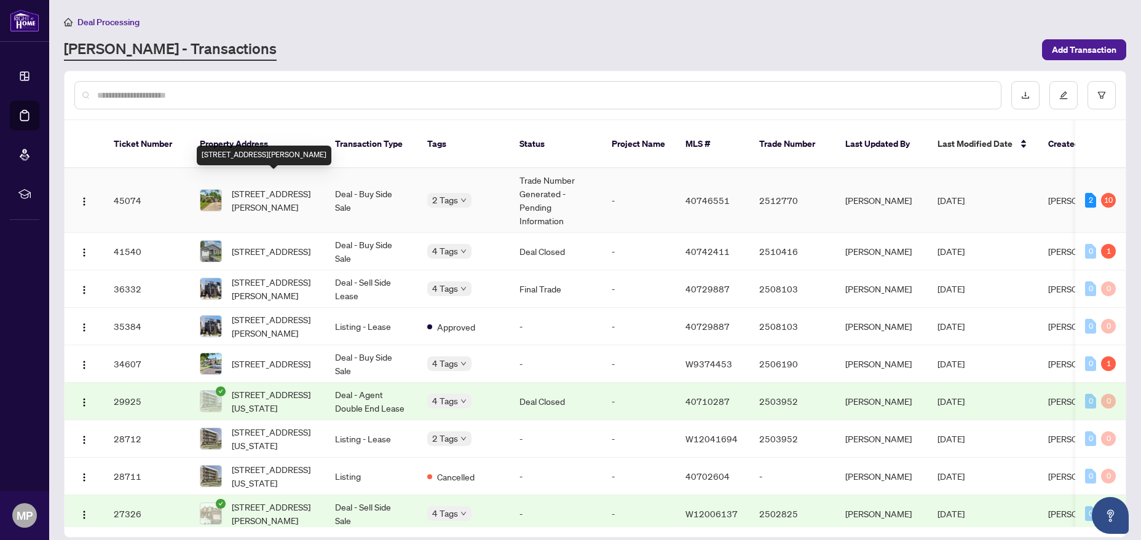  I want to click on td: 2506190, so click(792, 364).